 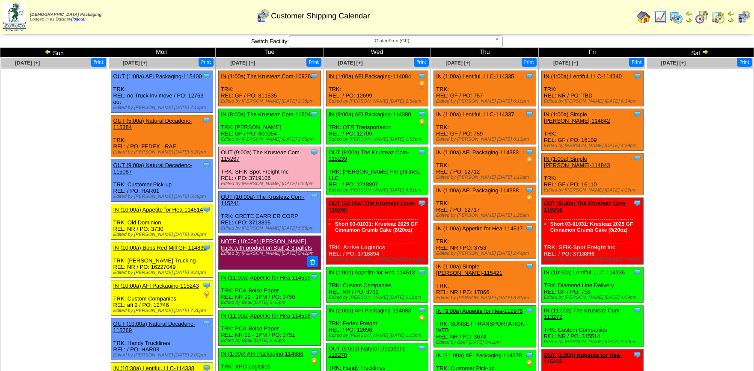 I want to click on a: IN (1:00p) Appetite for Hea-114513, so click(x=372, y=273).